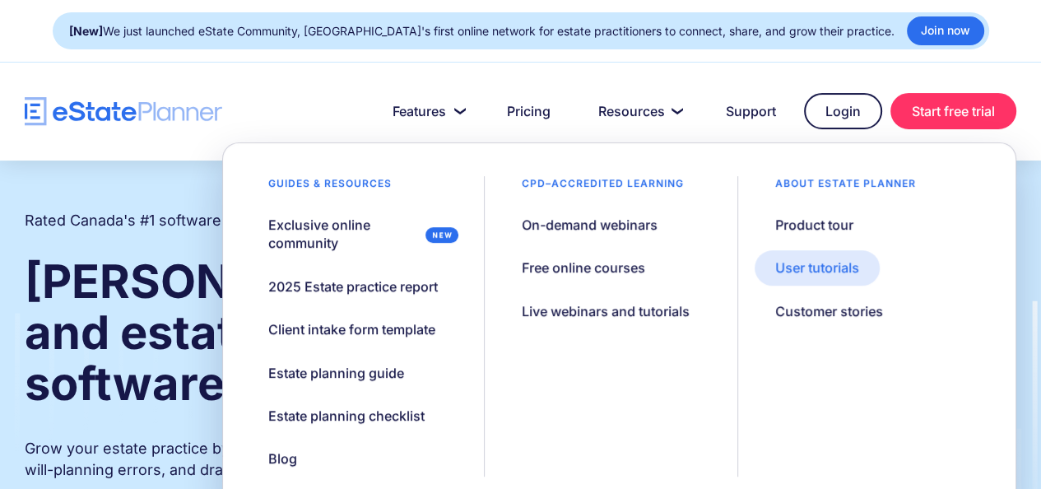 The image size is (1041, 489). Describe the element at coordinates (343, 234) in the screenshot. I see `div: Exclusive online community` at that location.